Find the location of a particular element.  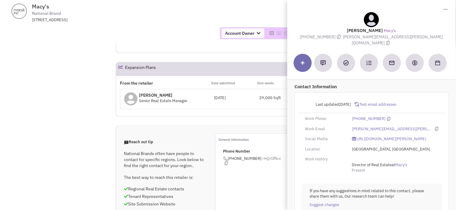

span: Senior Real Estate Manager is located at coordinates (163, 100).